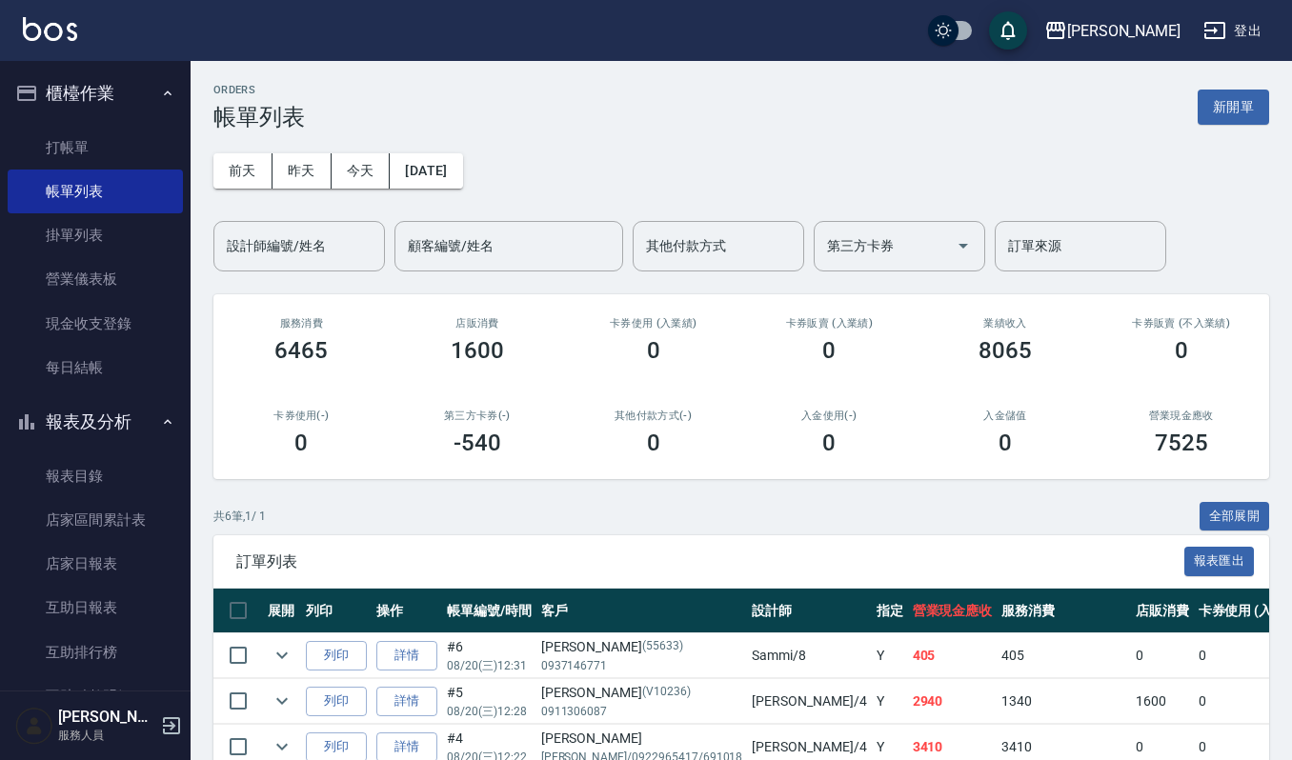  Describe the element at coordinates (653, 415) in the screenshot. I see `h2: 其他付款方式(-)` at that location.